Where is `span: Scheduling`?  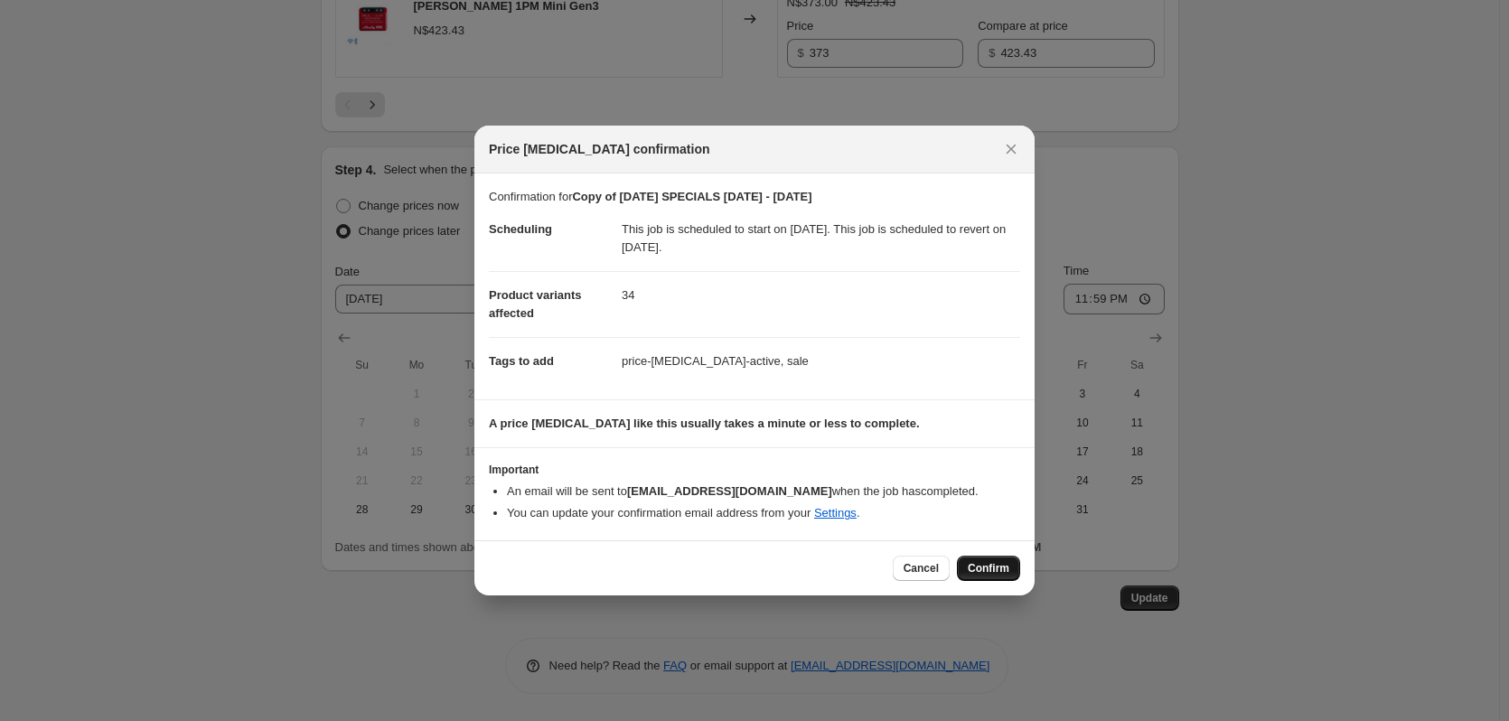
span: Scheduling is located at coordinates (520, 229).